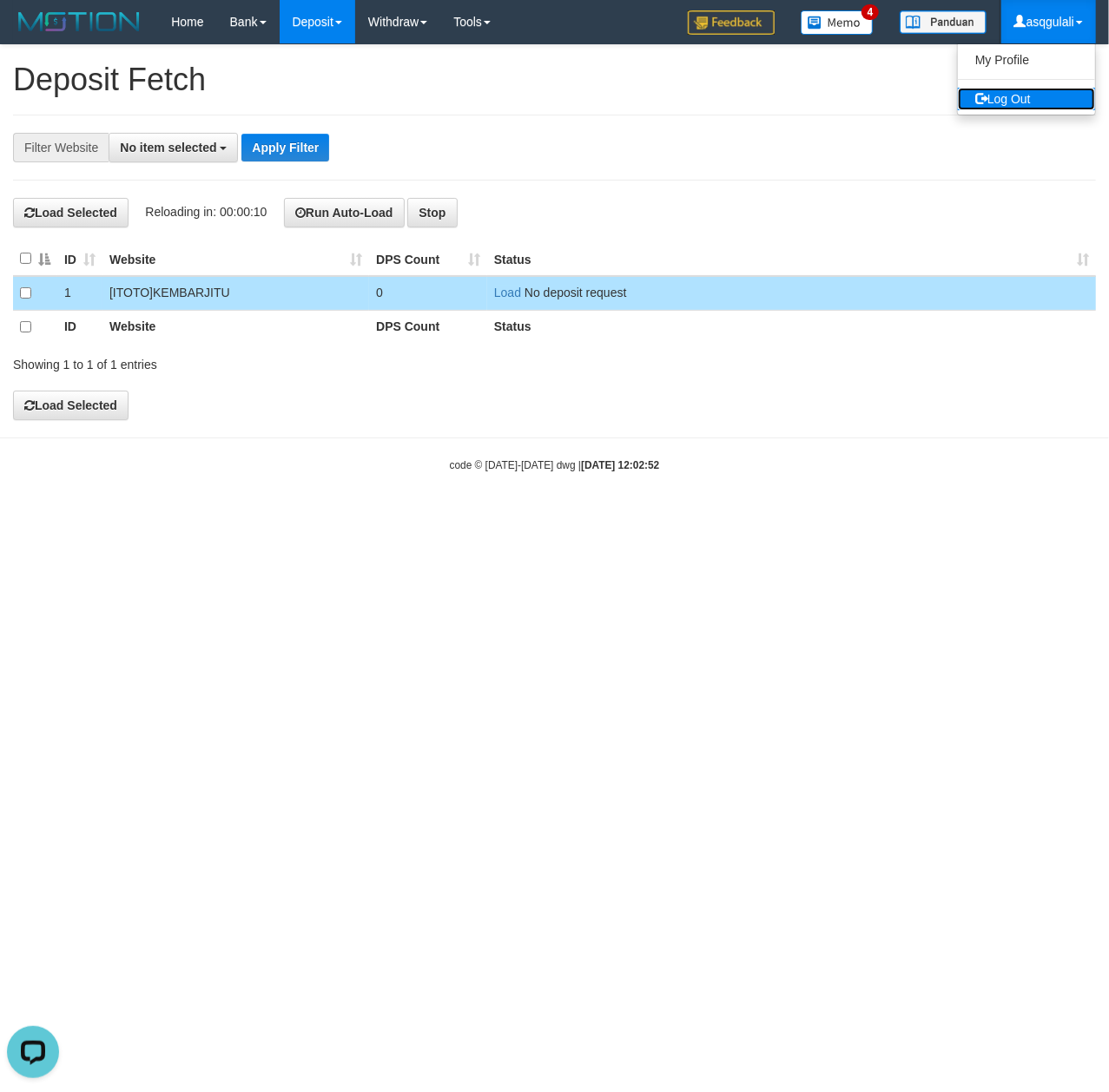 The height and width of the screenshot is (1092, 1109). I want to click on a: My Profile, so click(1026, 60).